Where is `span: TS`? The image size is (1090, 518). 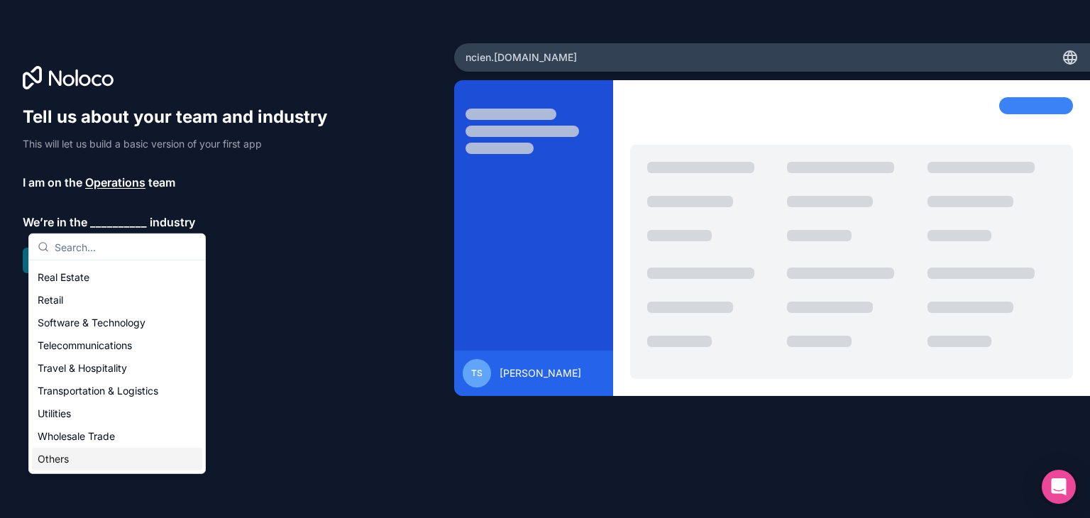
span: TS is located at coordinates (477, 373).